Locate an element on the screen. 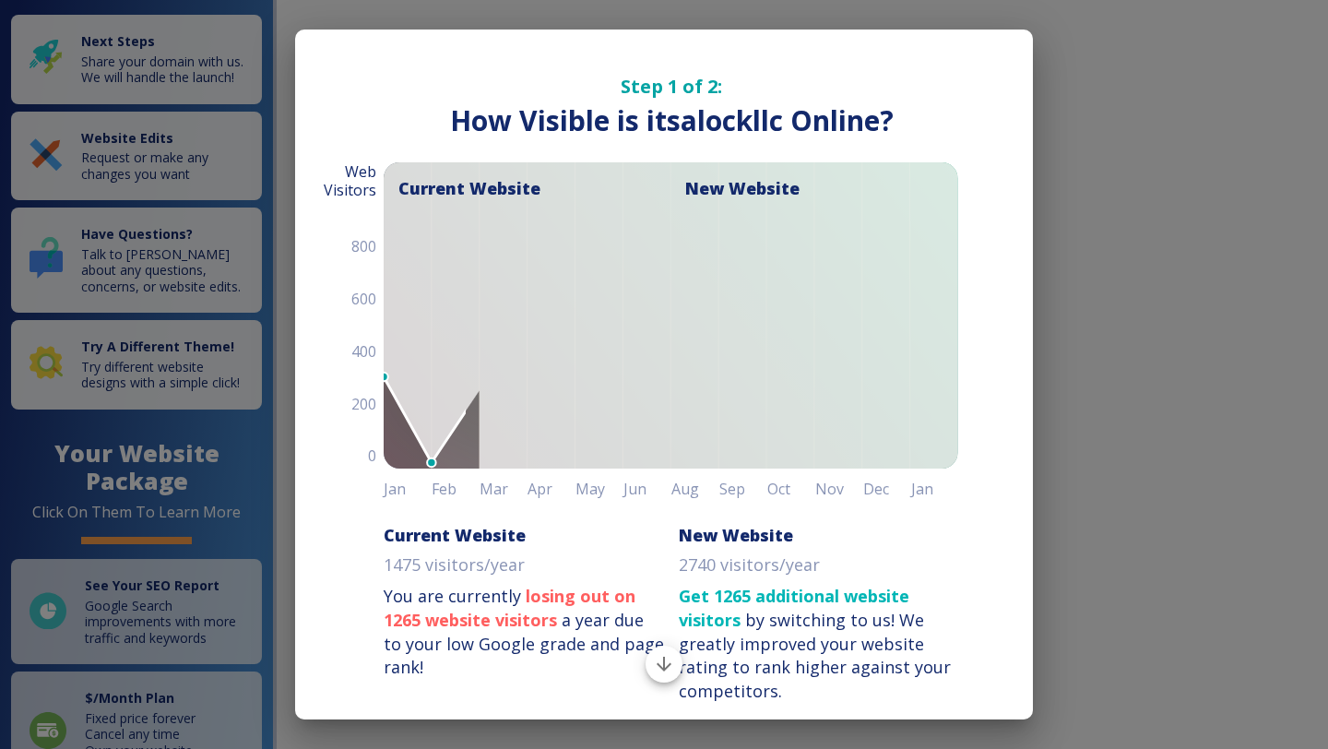 This screenshot has height=749, width=1328. div: We greatly improved your website rating to rank higher against your competitors. is located at coordinates (814, 655).